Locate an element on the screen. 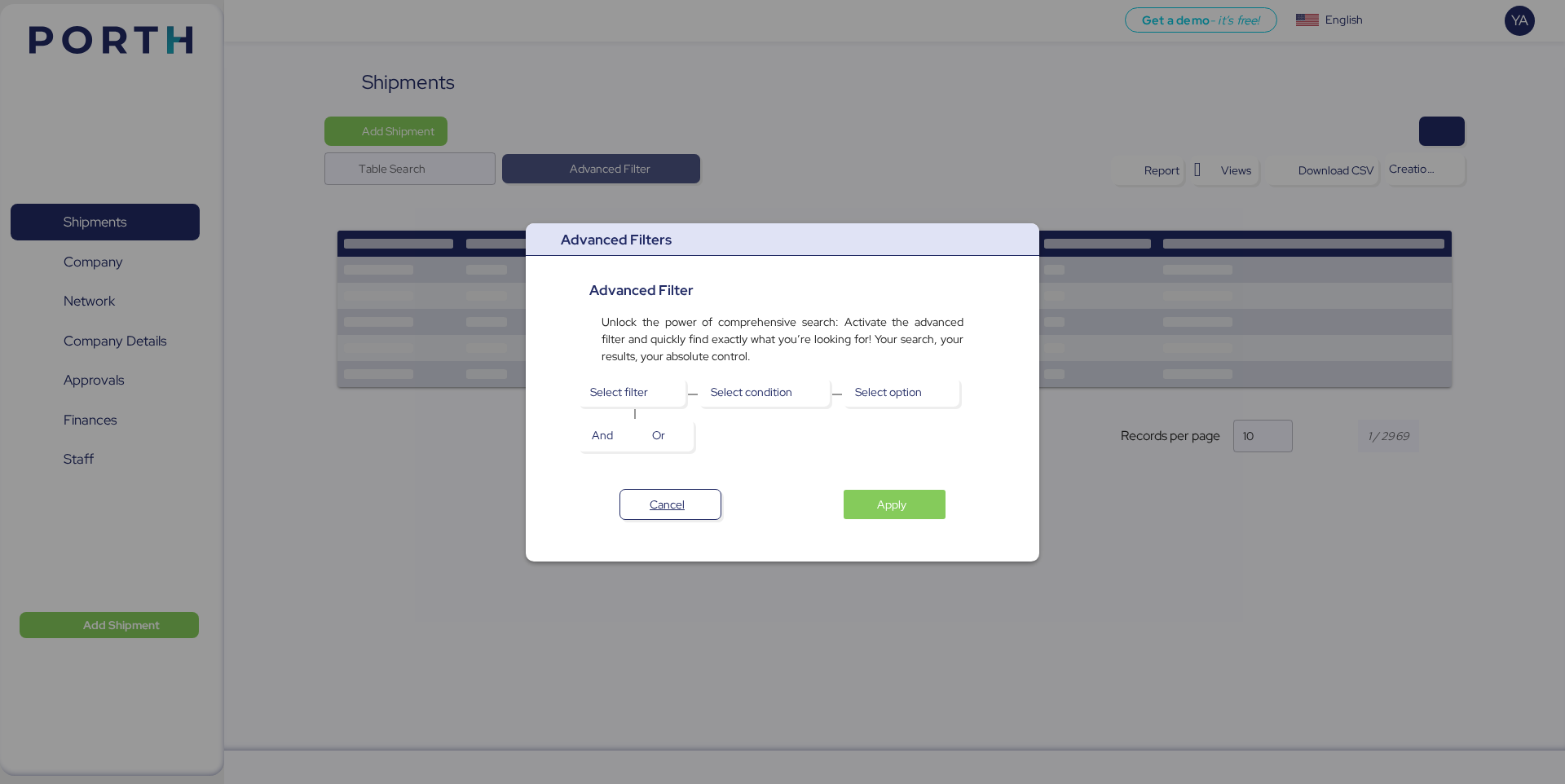  span: Cancel is located at coordinates (667, 505).